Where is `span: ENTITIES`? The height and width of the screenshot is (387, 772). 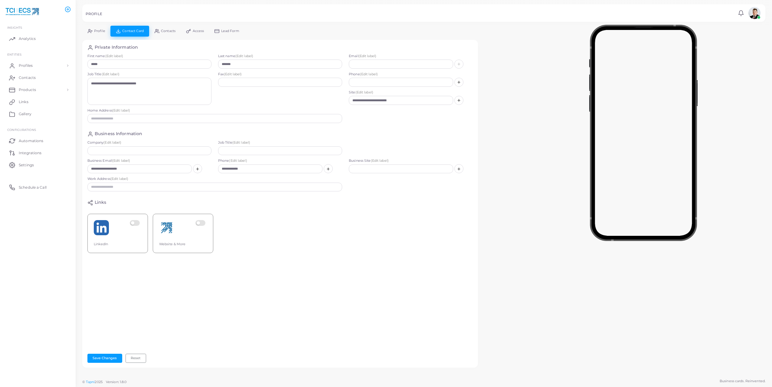 span: ENTITIES is located at coordinates (14, 54).